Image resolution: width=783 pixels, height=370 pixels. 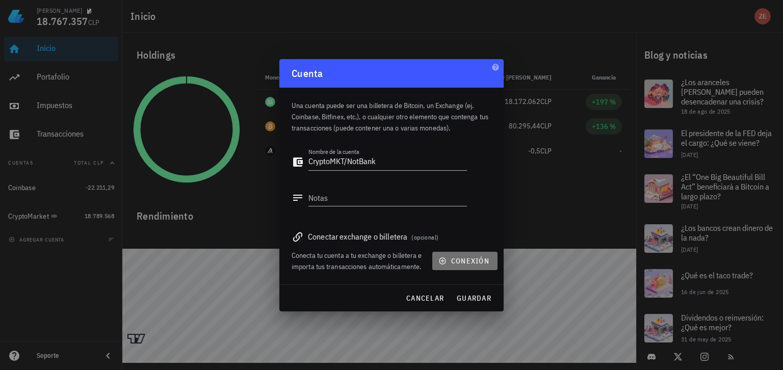 What do you see at coordinates (334, 151) in the screenshot?
I see `label: Nombre de la cuenta` at bounding box center [334, 151].